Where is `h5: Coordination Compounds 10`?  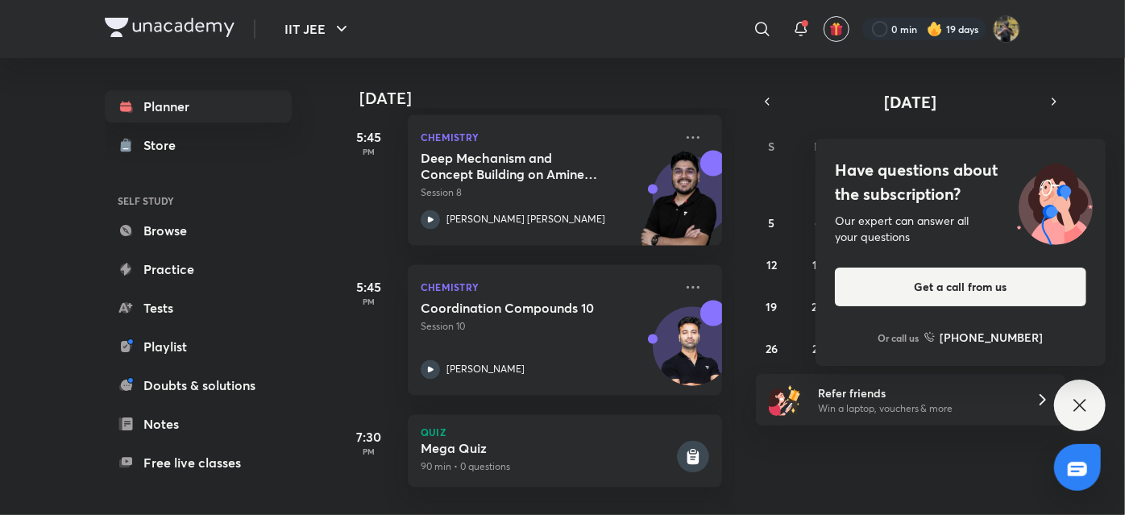
h5: Coordination Compounds 10 is located at coordinates (521, 309).